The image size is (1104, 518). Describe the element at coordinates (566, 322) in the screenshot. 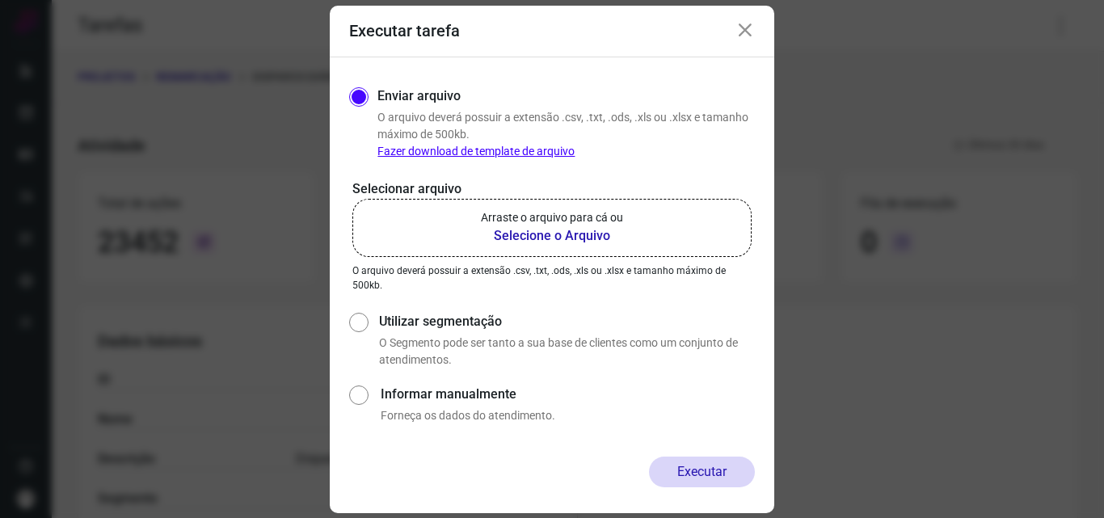

I see `label: Utilizar segmentação` at that location.